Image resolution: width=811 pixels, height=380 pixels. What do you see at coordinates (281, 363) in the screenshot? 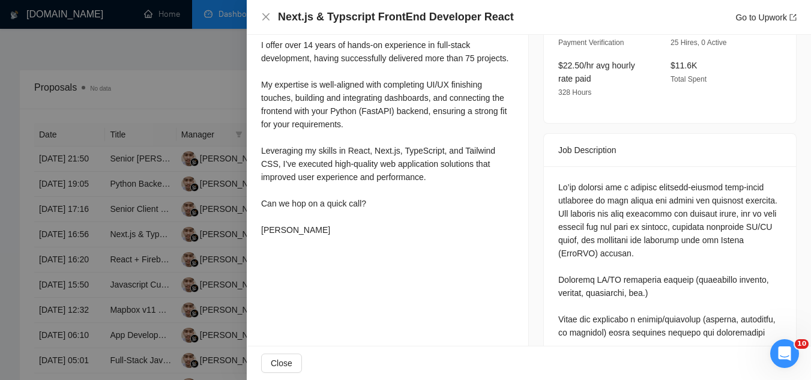
I see `span: Close` at bounding box center [281, 363].